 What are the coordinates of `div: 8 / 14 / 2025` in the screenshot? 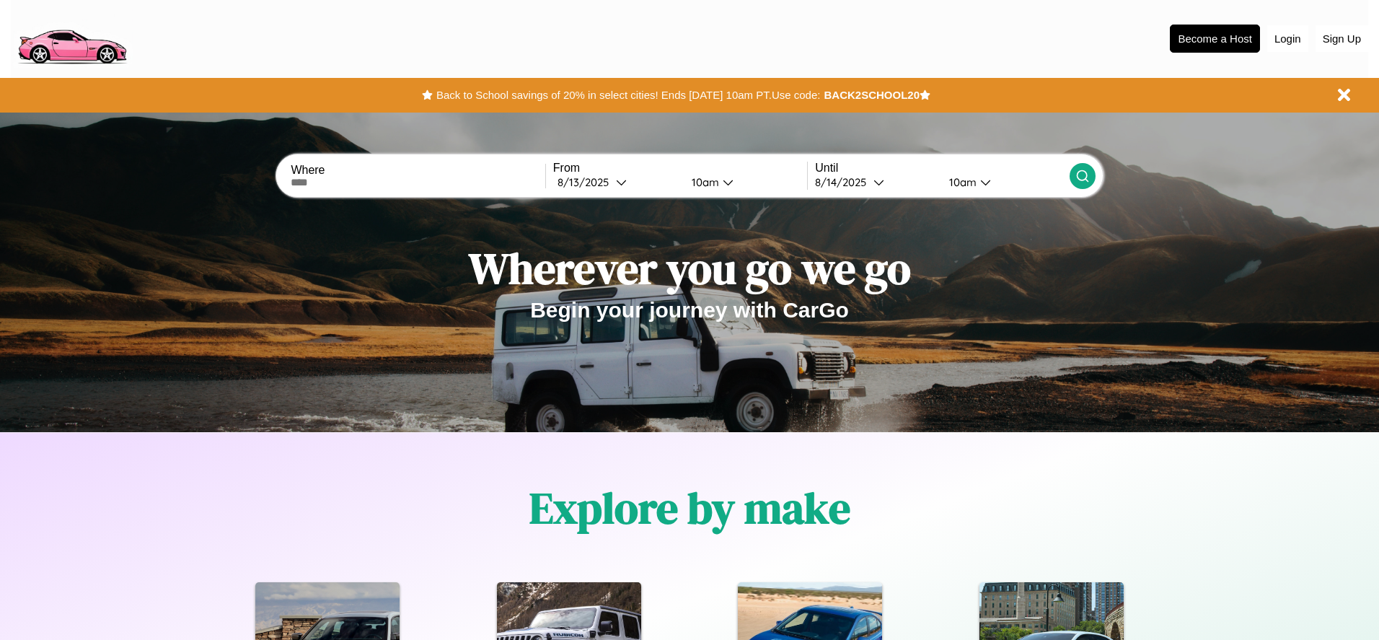 It's located at (844, 182).